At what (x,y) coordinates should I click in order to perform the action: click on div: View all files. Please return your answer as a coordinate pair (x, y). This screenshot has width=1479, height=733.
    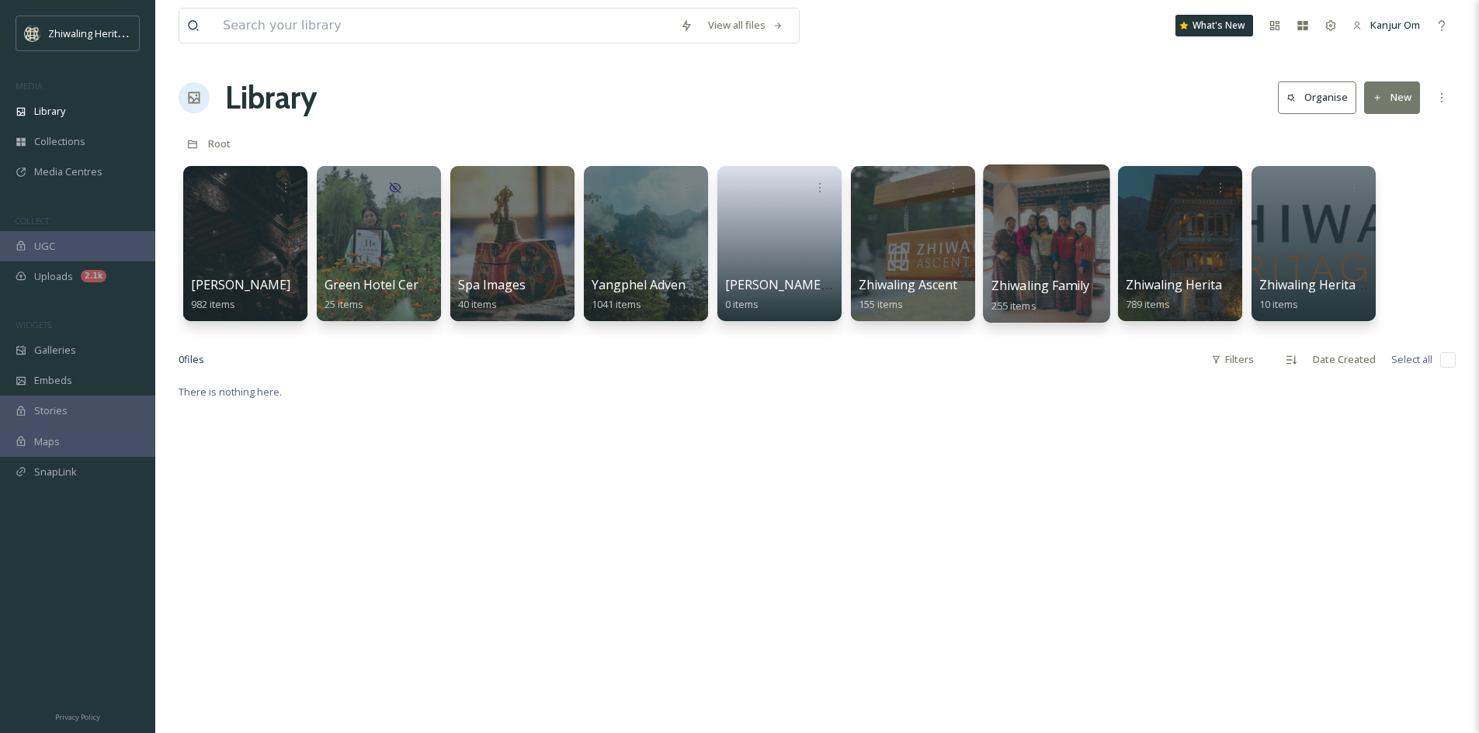
    Looking at the image, I should click on (745, 25).